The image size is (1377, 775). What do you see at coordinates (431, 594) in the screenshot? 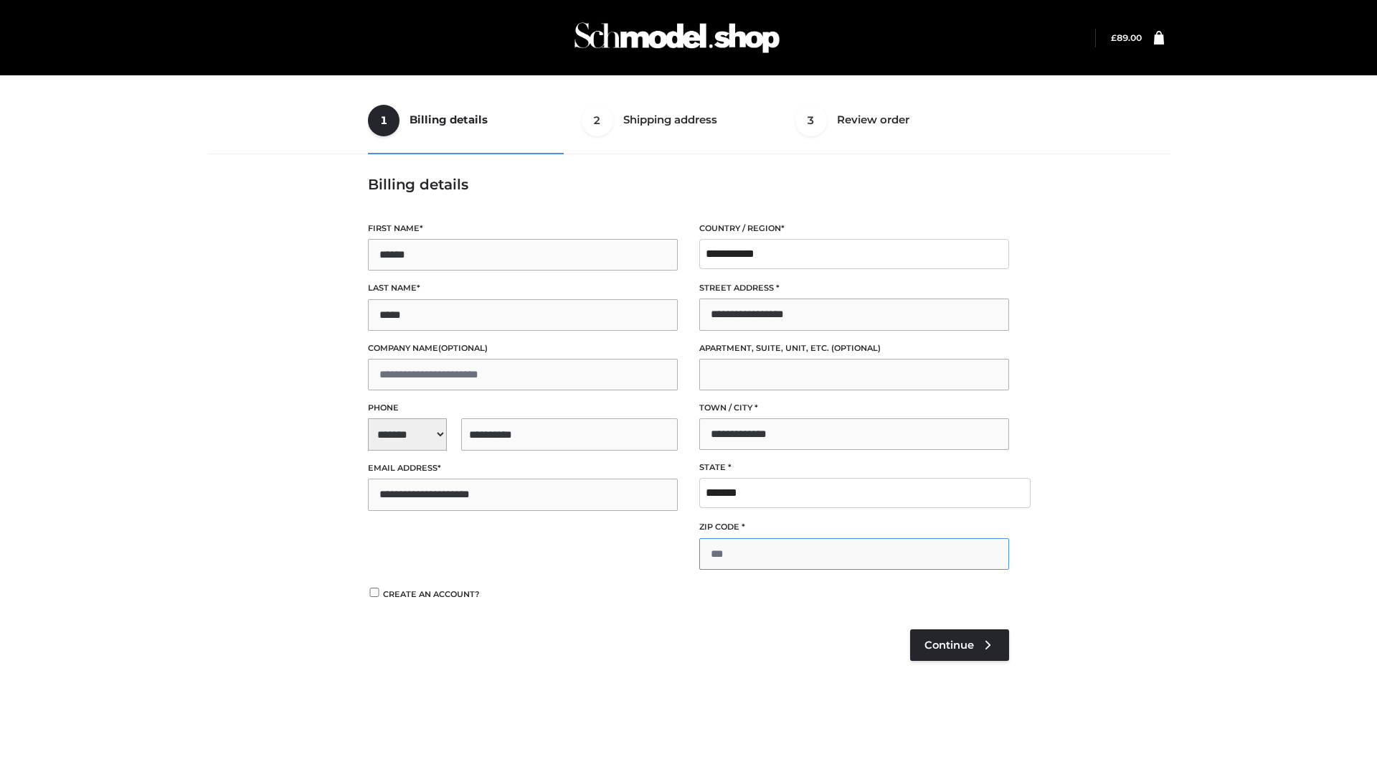
I see `span: Create an account?` at bounding box center [431, 594].